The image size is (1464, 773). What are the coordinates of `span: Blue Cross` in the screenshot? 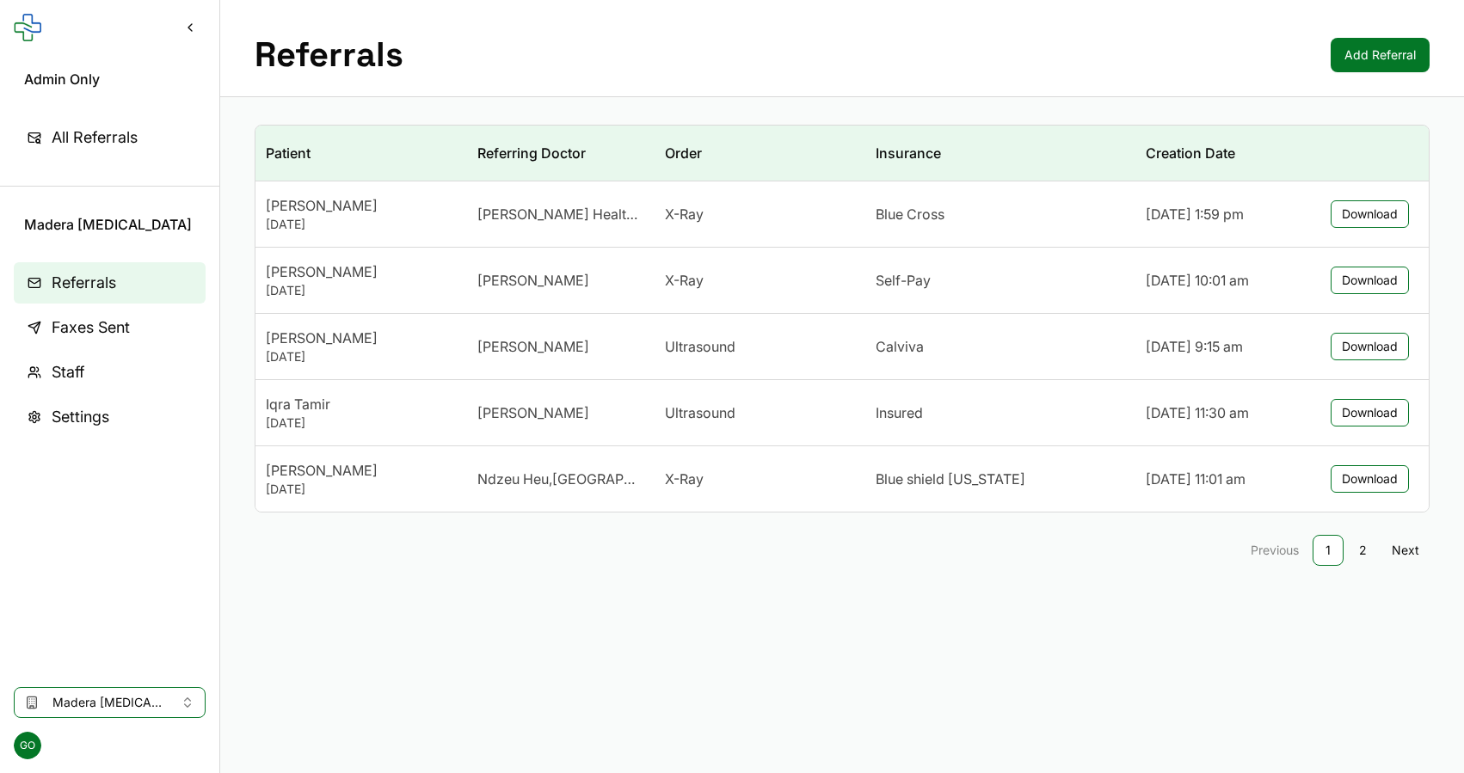 It's located at (910, 214).